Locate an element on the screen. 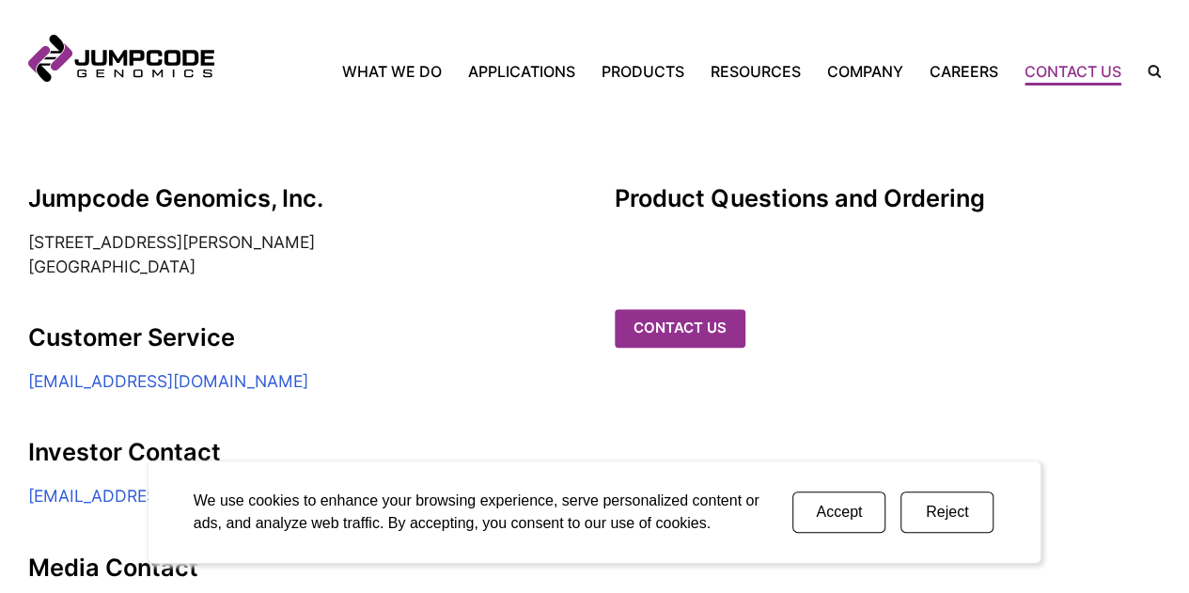 The image size is (1189, 593). a: Contact us is located at coordinates (680, 328).